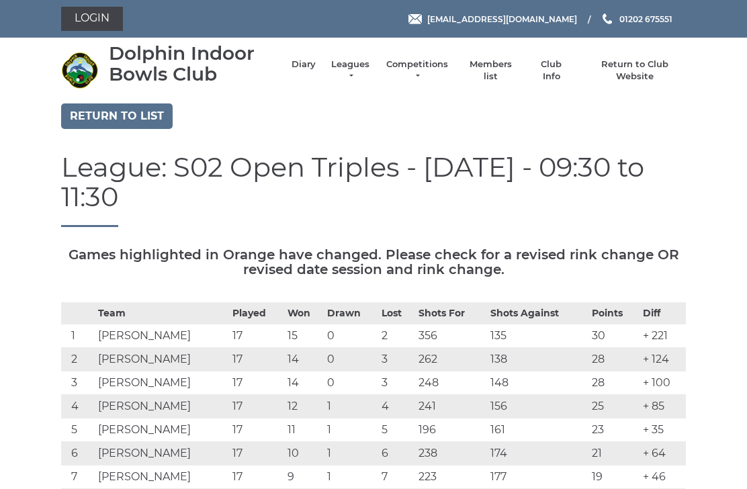 The image size is (747, 489). I want to click on a: Competitions, so click(417, 71).